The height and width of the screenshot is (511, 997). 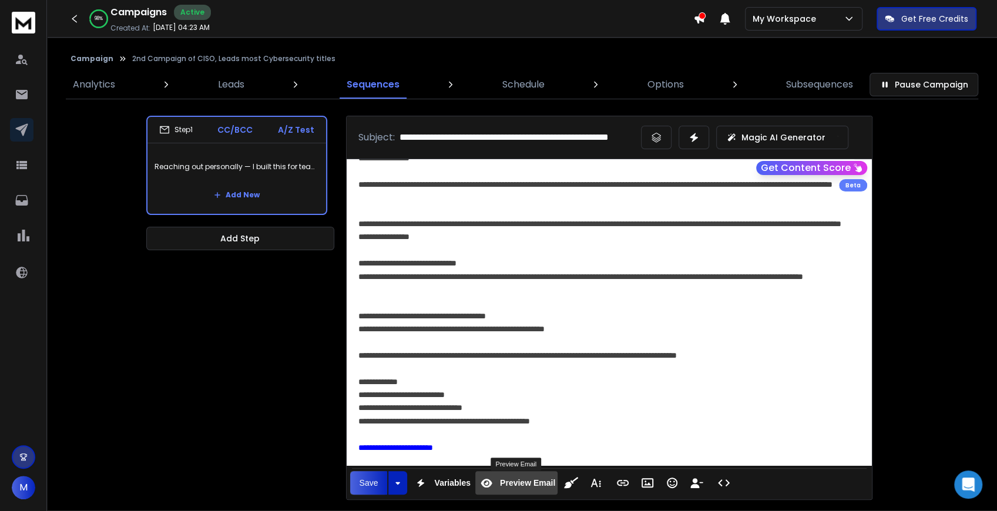 What do you see at coordinates (234, 59) in the screenshot?
I see `p: 2nd Campaign of CISO, Leads most Cybersecurity titles` at bounding box center [234, 59].